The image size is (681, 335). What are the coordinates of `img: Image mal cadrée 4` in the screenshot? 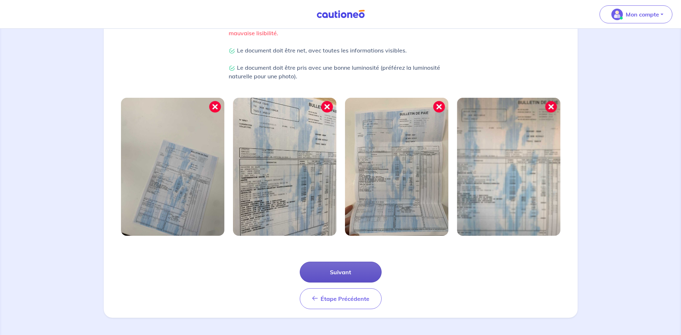 It's located at (509, 167).